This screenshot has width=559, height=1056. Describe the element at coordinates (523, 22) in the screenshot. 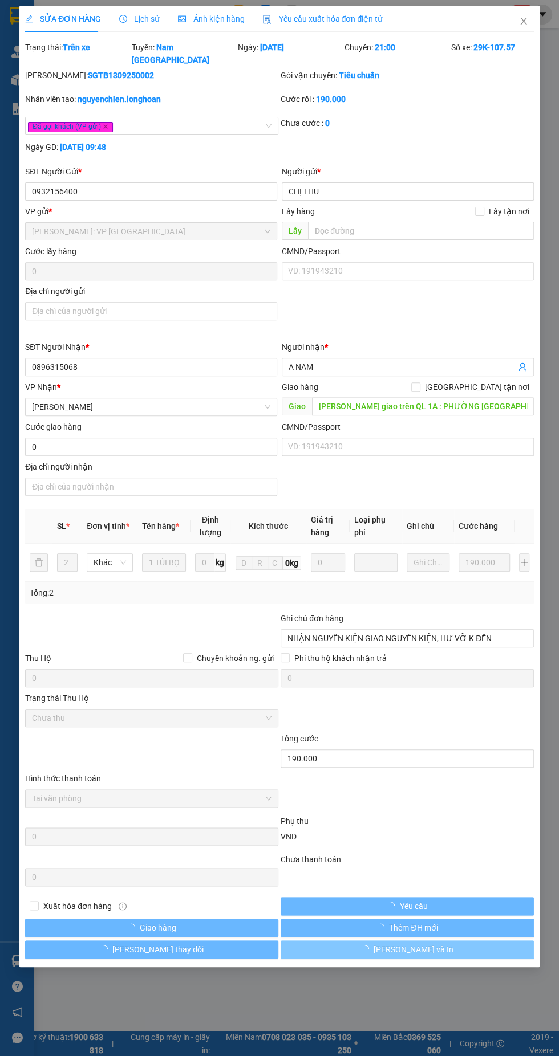

I see `button: Close` at that location.